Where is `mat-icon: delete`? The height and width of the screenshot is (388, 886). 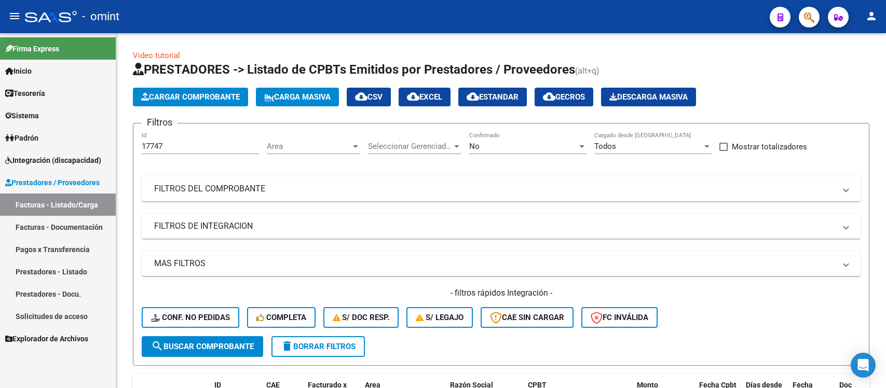 mat-icon: delete is located at coordinates (287, 346).